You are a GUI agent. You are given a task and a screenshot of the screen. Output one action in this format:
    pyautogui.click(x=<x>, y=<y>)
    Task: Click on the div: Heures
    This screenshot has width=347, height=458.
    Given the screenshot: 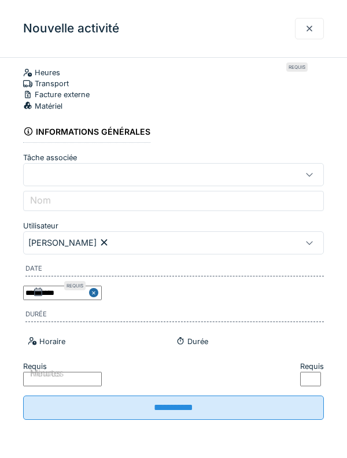 What is the action you would take?
    pyautogui.click(x=174, y=72)
    